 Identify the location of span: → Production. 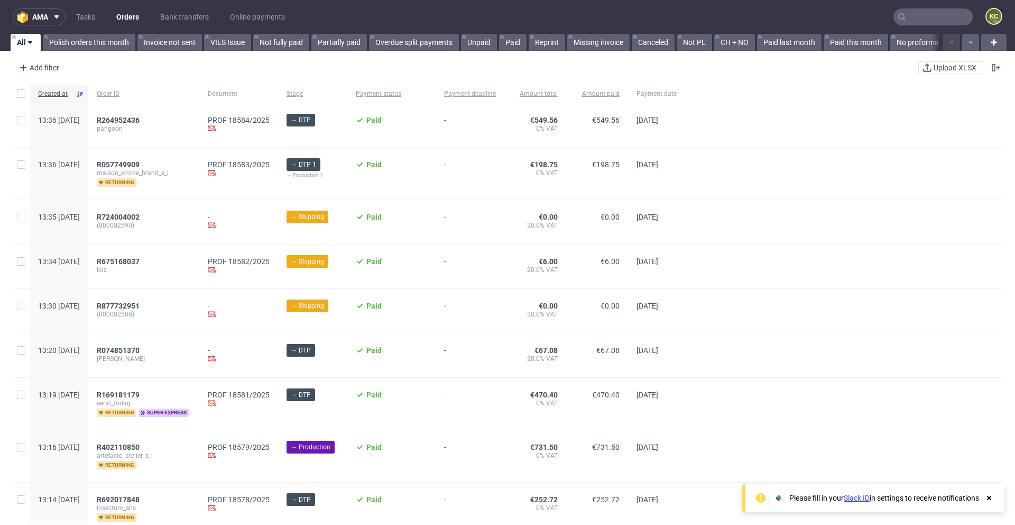
(310, 447).